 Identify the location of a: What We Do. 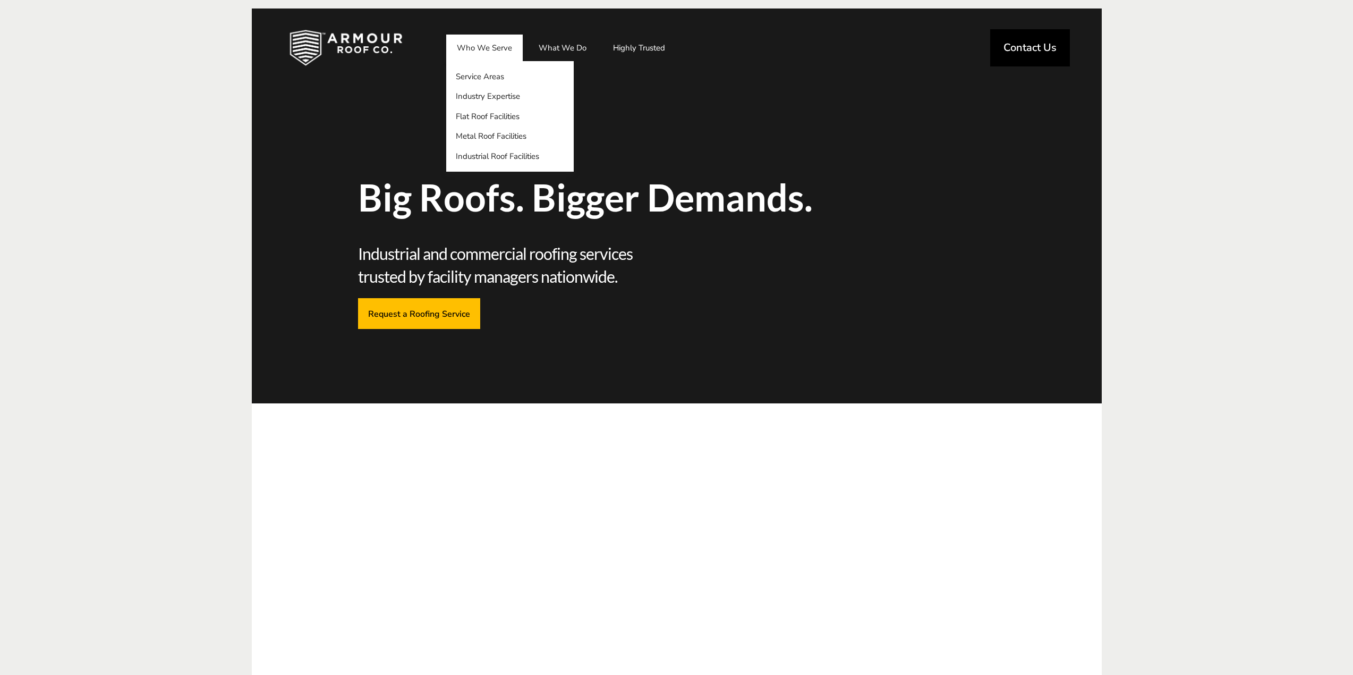
(562, 48).